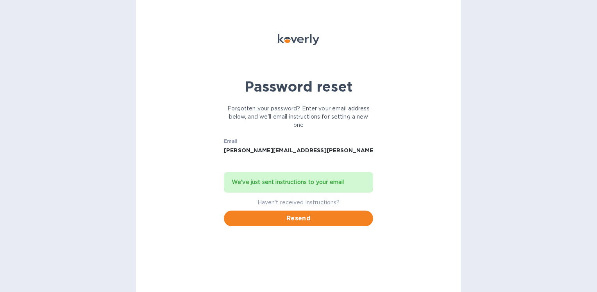 This screenshot has height=292, width=597. I want to click on img: Koverly, so click(299, 39).